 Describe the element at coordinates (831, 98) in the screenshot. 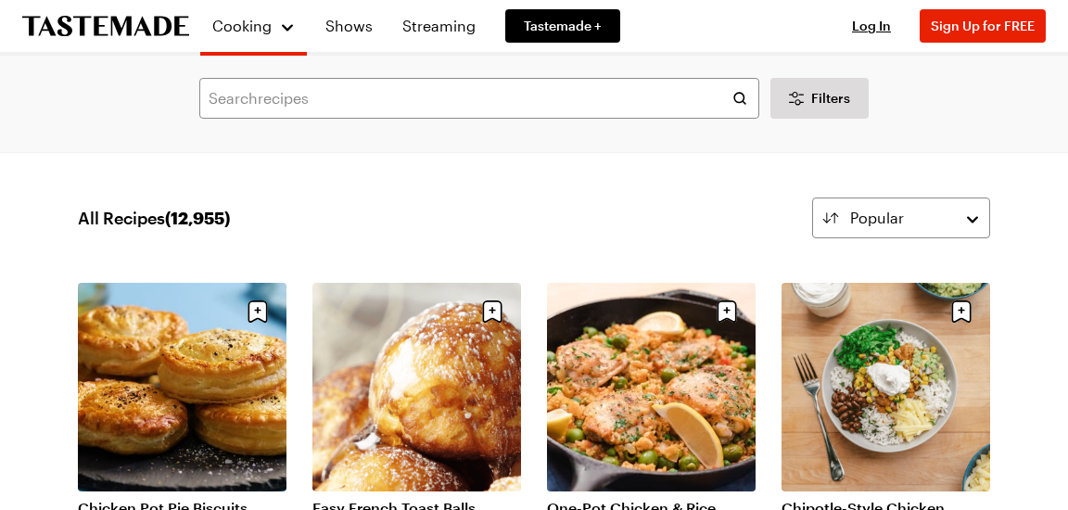

I see `span: Filters` at that location.